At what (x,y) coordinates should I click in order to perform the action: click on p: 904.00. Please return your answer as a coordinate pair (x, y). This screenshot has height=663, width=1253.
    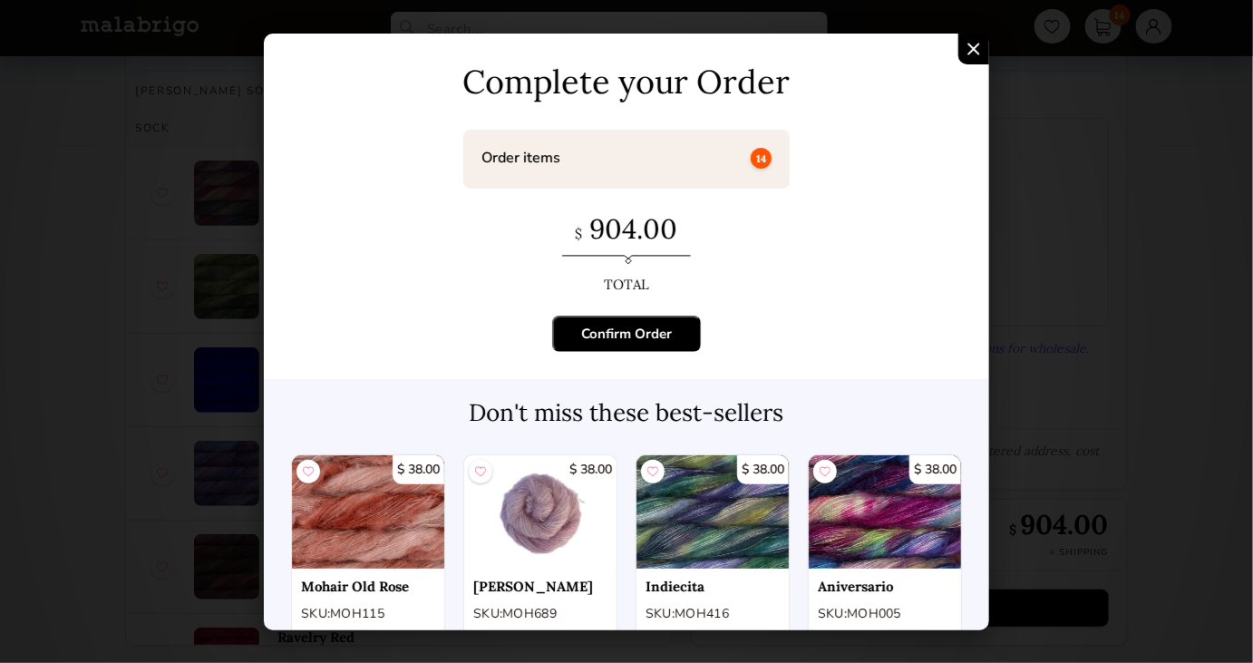
    Looking at the image, I should click on (626, 233).